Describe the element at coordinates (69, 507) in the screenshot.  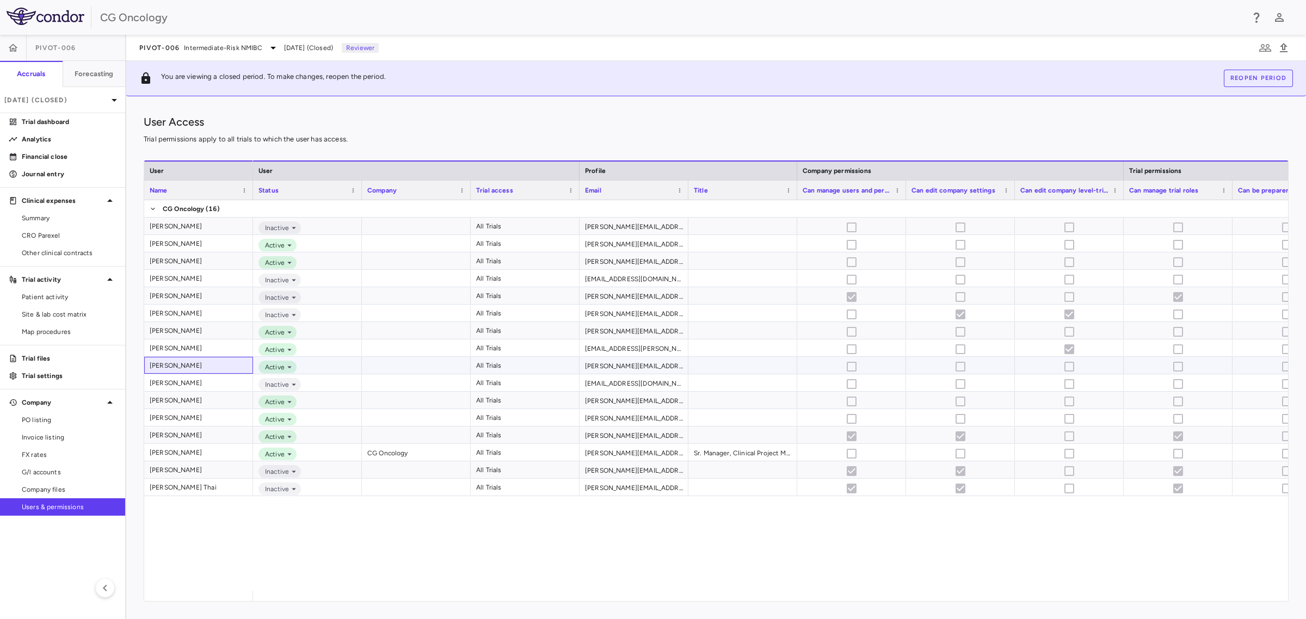
I see `span: Users & permissions` at that location.